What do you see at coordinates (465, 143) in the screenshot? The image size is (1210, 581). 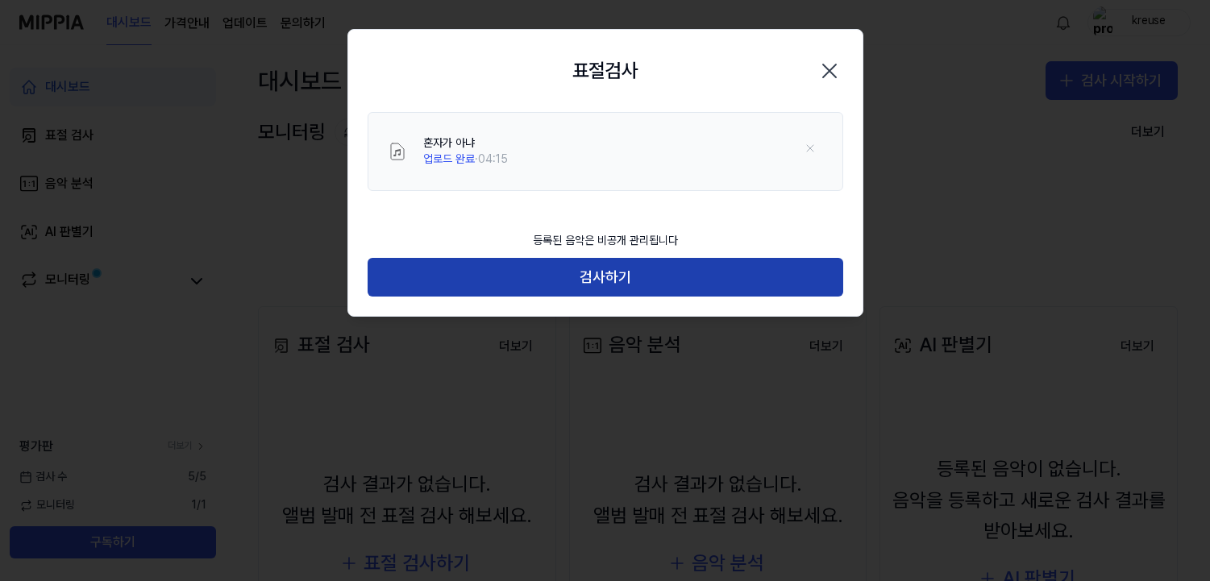 I see `div: 혼자가 아냐` at bounding box center [465, 143].